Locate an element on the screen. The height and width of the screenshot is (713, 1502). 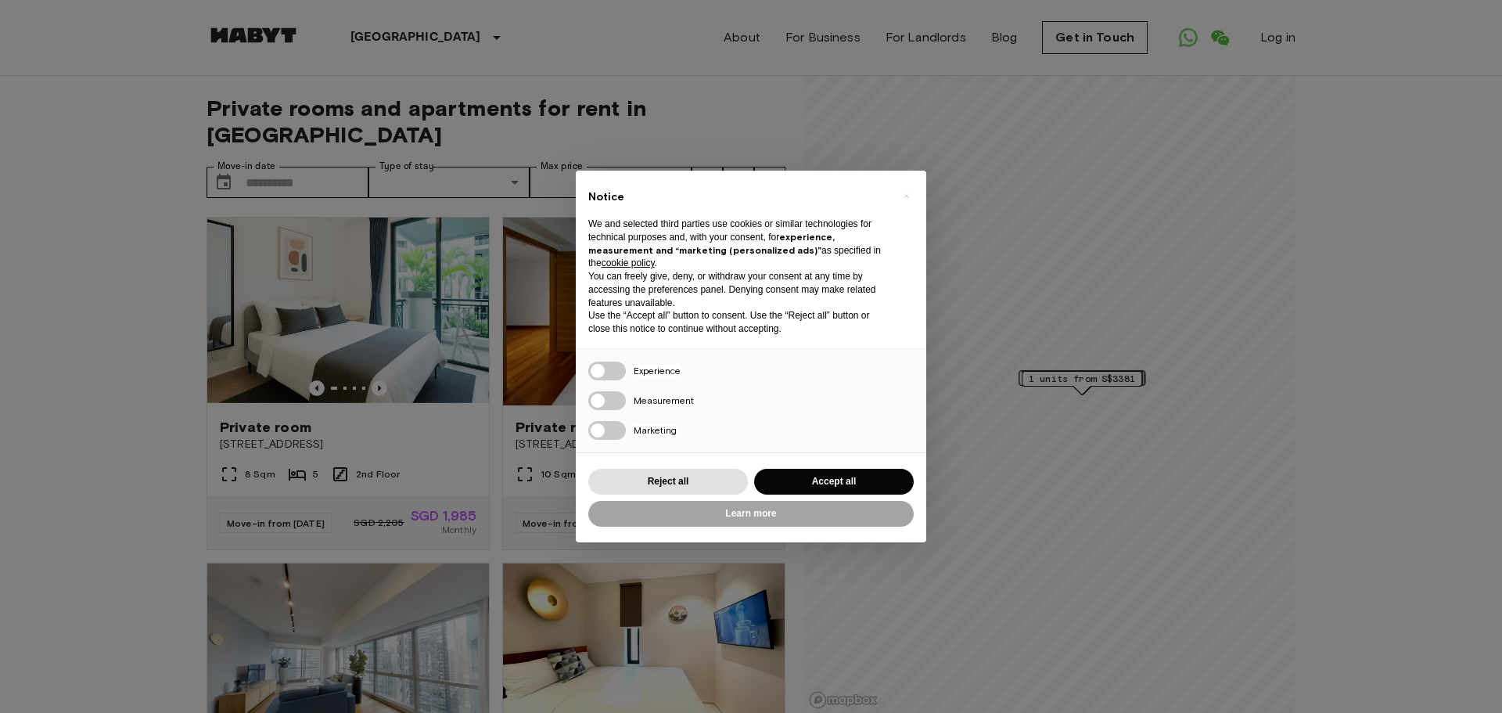
span: Measurement is located at coordinates (663, 400).